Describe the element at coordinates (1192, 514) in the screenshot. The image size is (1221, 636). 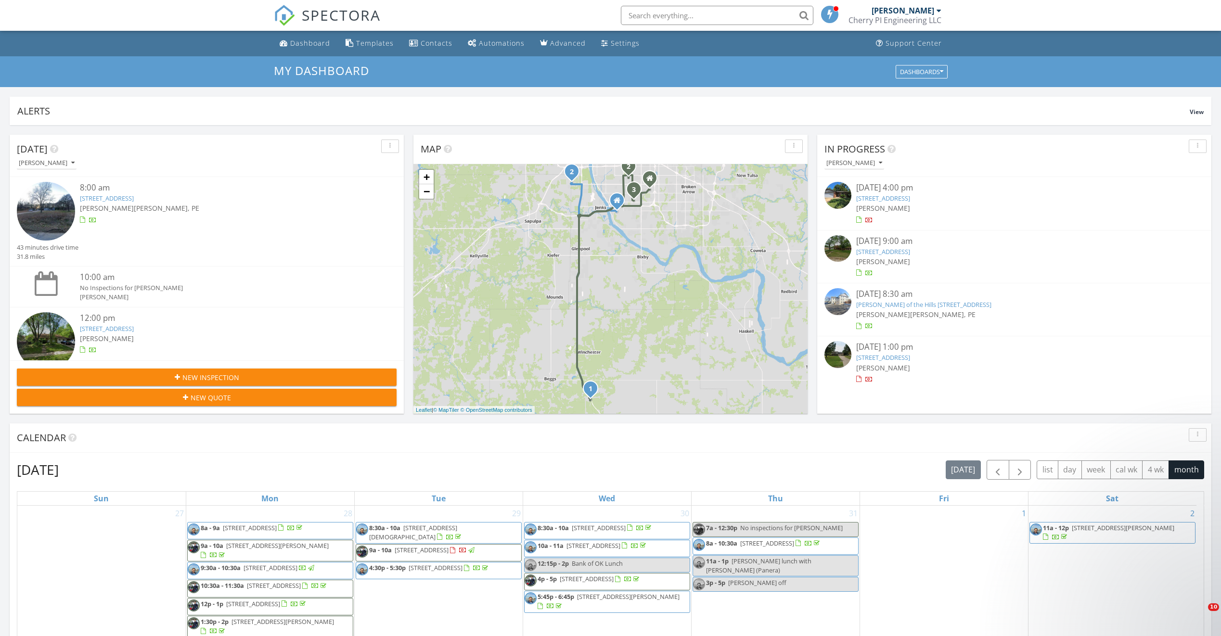
I see `a: Go to August 2, 2025` at that location.